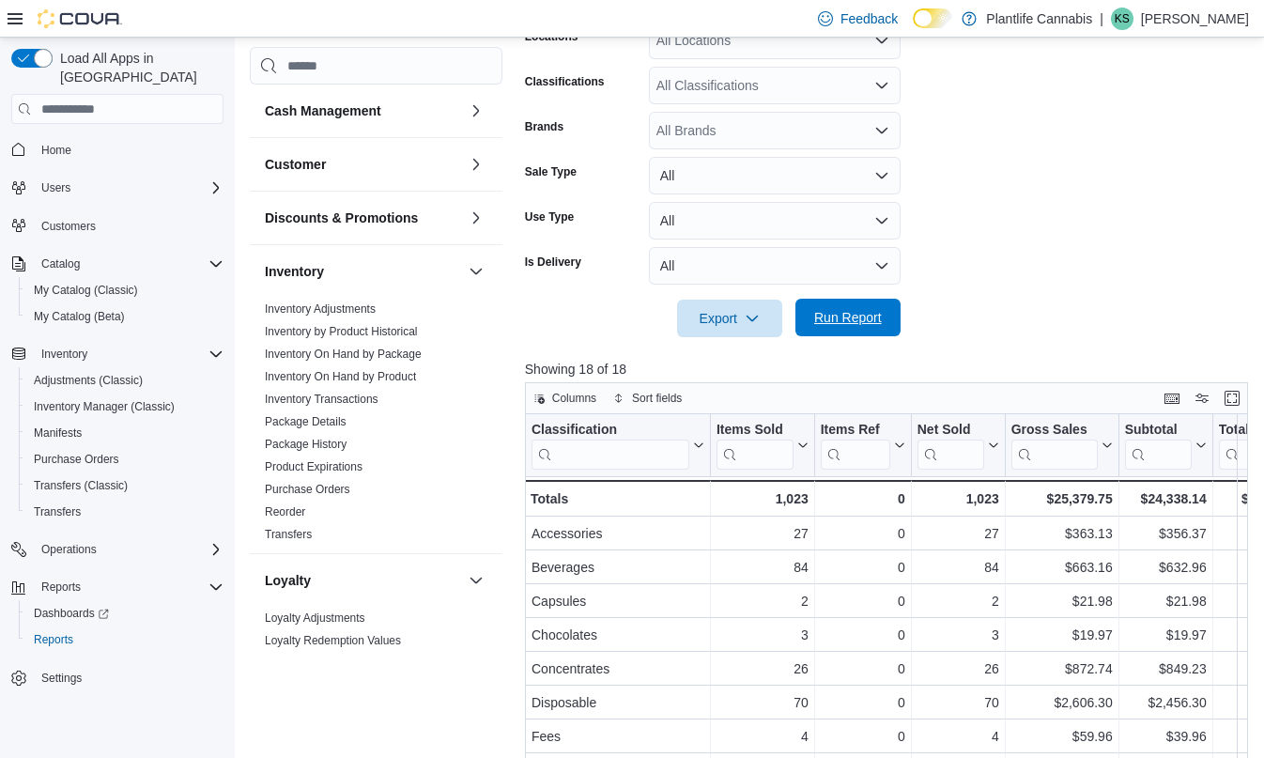 This screenshot has height=758, width=1264. I want to click on label: Use Type, so click(549, 217).